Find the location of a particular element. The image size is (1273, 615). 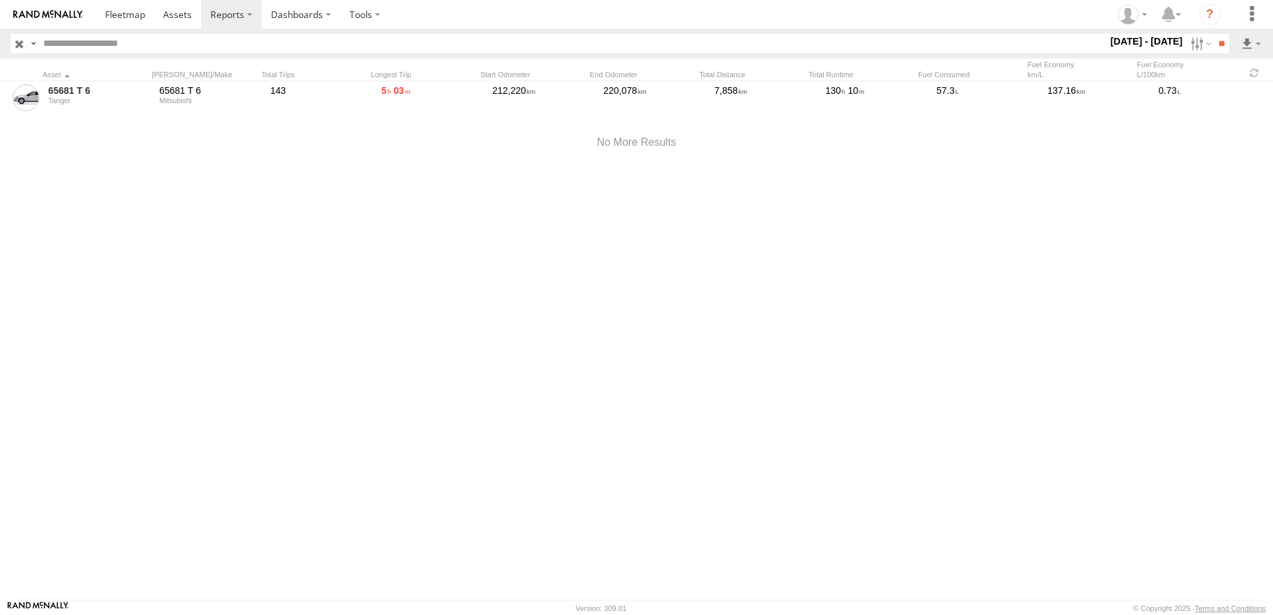

span: 130 is located at coordinates (836, 91).